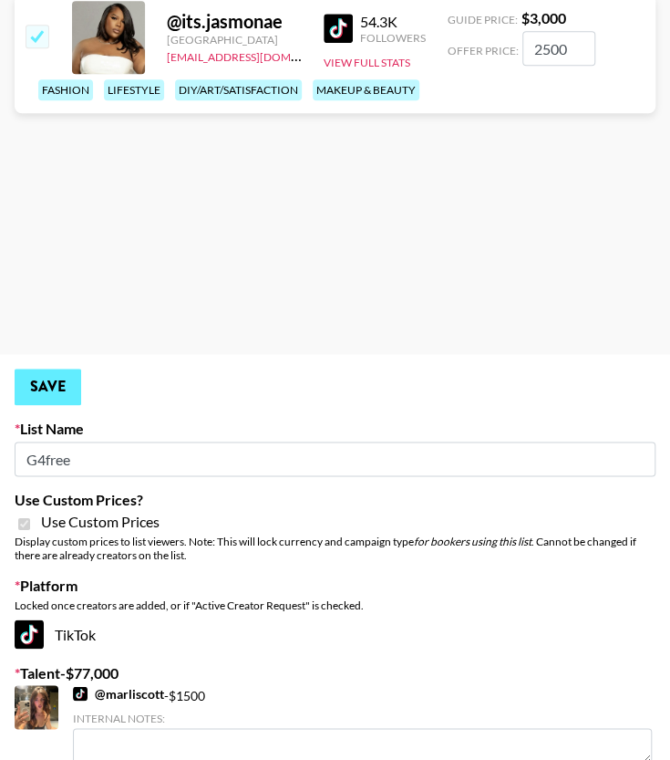 The height and width of the screenshot is (760, 670). What do you see at coordinates (66, 89) in the screenshot?
I see `div: fashion` at bounding box center [66, 89].